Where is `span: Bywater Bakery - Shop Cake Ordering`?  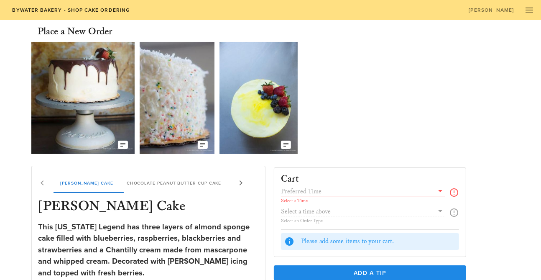
span: Bywater Bakery - Shop Cake Ordering is located at coordinates (71, 10).